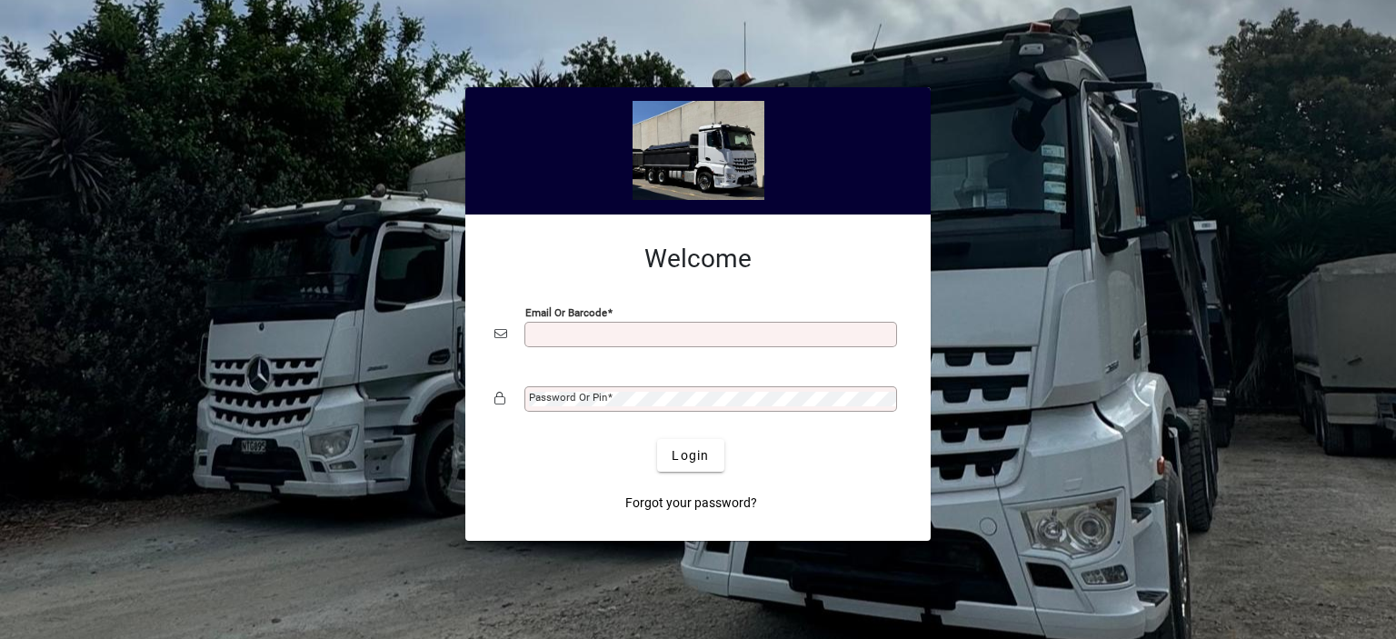 This screenshot has width=1396, height=639. What do you see at coordinates (698, 259) in the screenshot?
I see `h2: Welcome` at bounding box center [698, 259].